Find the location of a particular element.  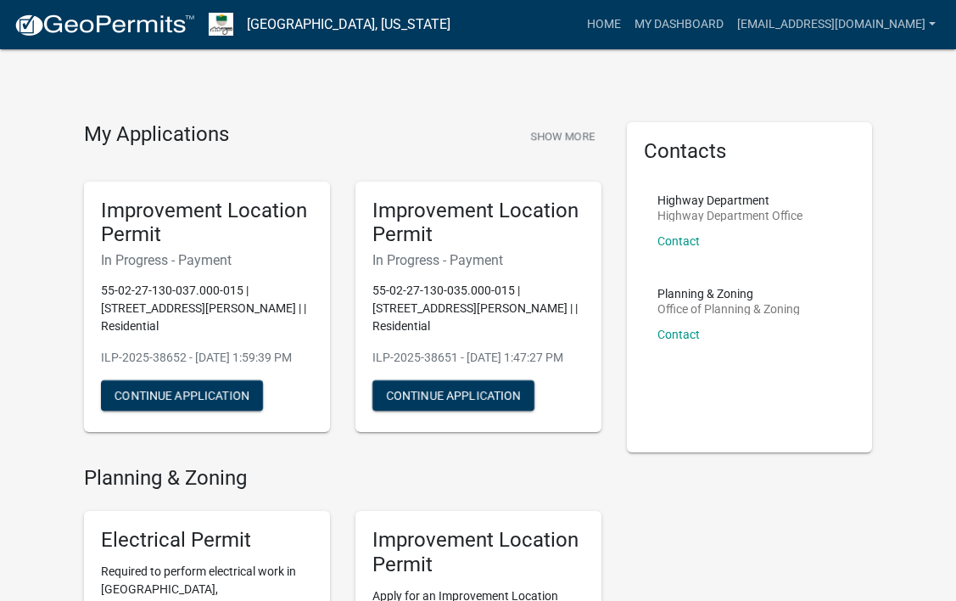

h4: My Applications is located at coordinates (156, 135).